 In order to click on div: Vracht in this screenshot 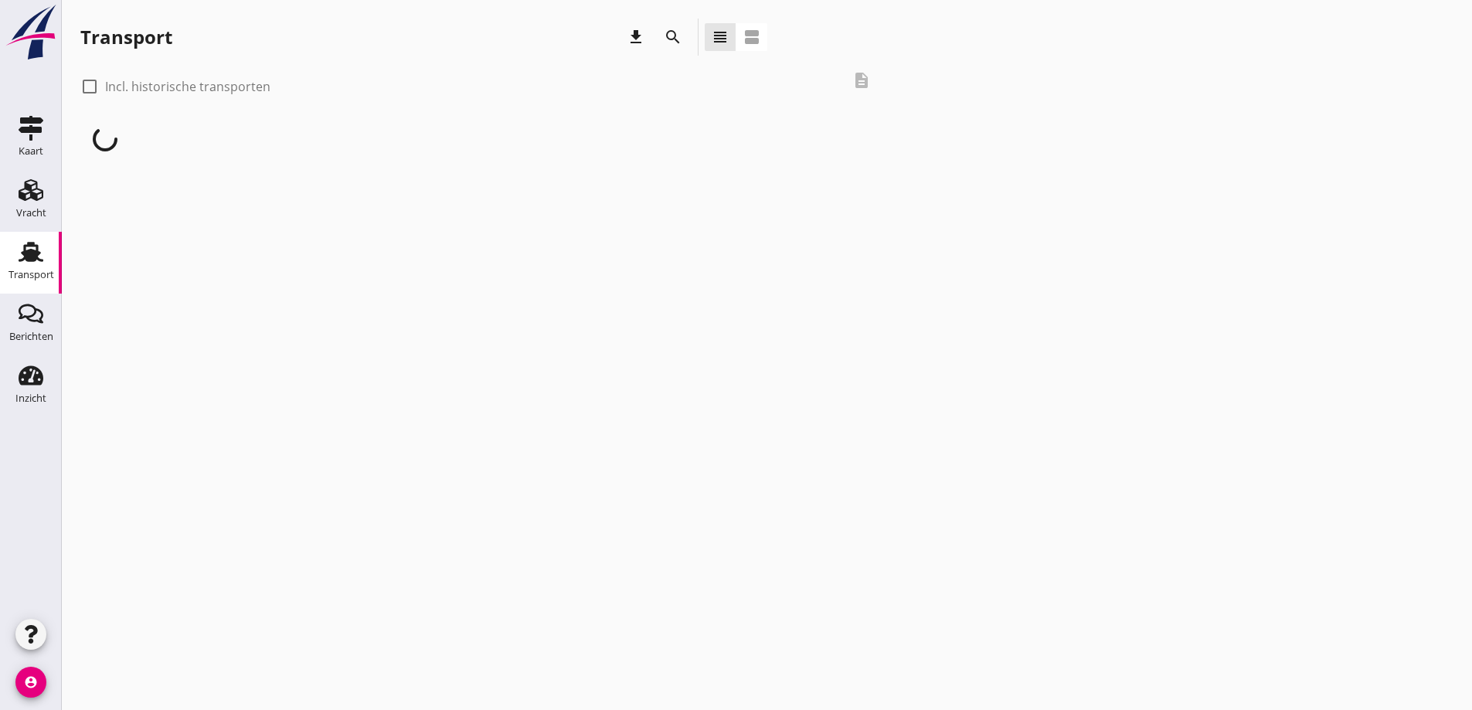, I will do `click(31, 213)`.